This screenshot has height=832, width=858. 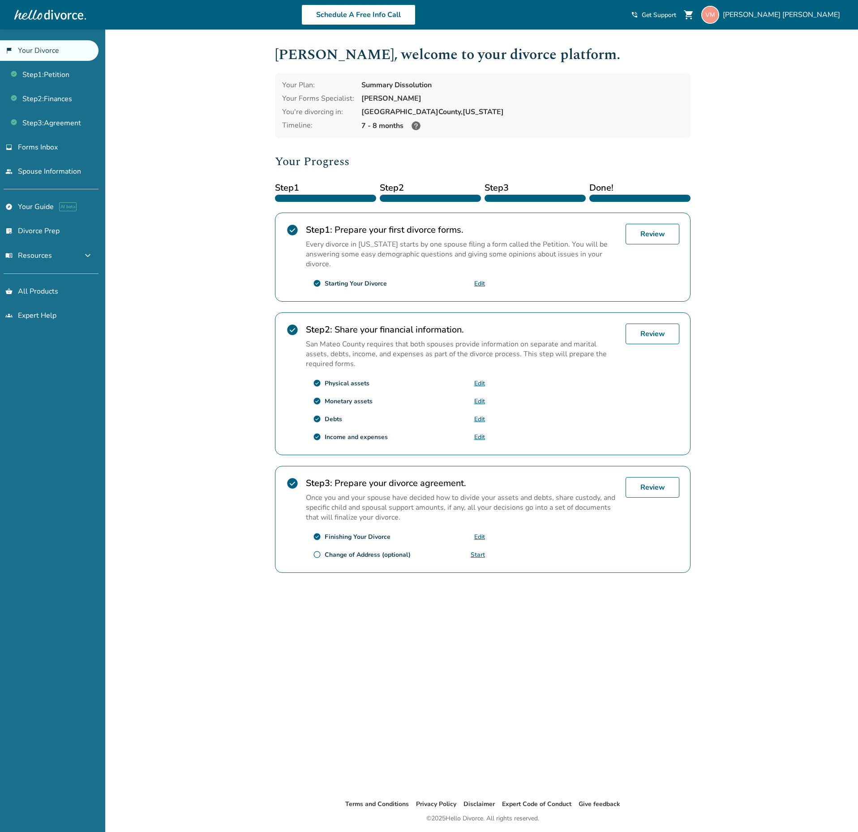 What do you see at coordinates (653, 15) in the screenshot?
I see `a: phone_in_talkGet Support` at bounding box center [653, 15].